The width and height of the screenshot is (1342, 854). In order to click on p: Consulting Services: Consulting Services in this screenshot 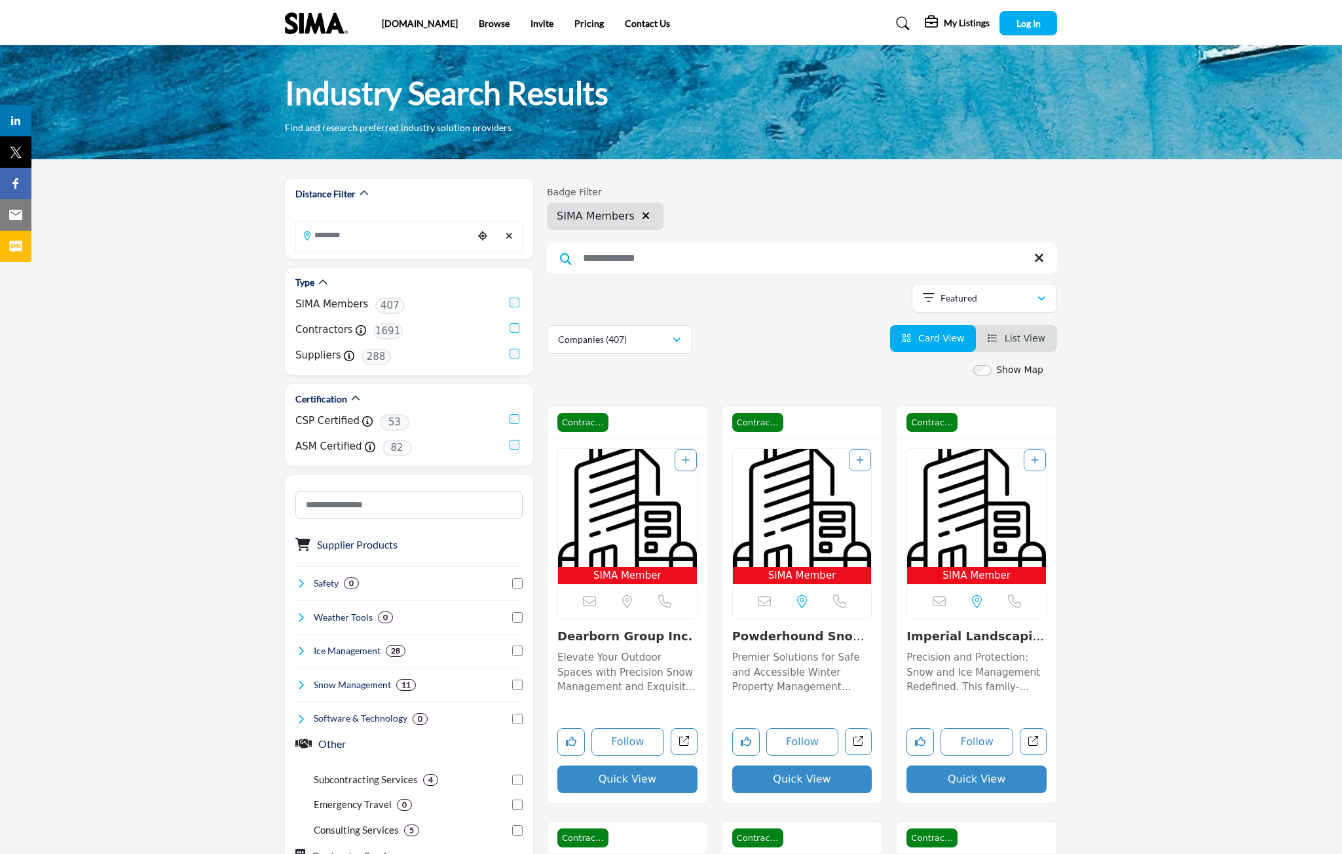, I will do `click(356, 829)`.